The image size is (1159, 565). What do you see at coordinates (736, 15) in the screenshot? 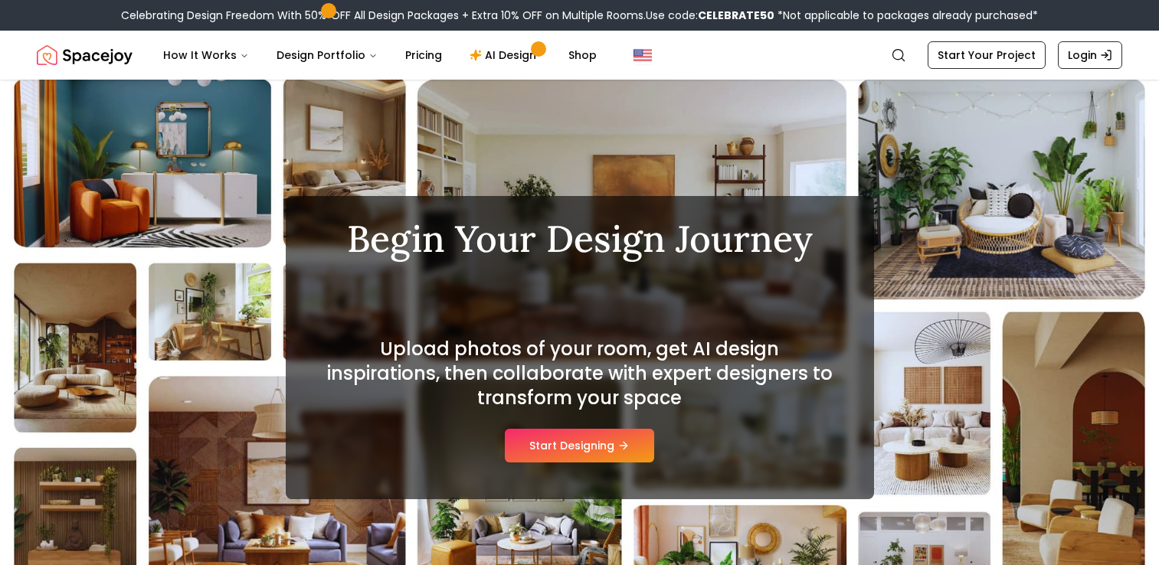
I see `b: CELEBRATE50` at bounding box center [736, 15].